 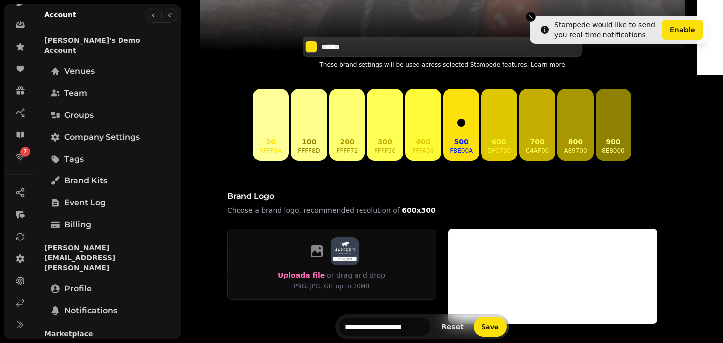 I want to click on a: Billing, so click(x=109, y=225).